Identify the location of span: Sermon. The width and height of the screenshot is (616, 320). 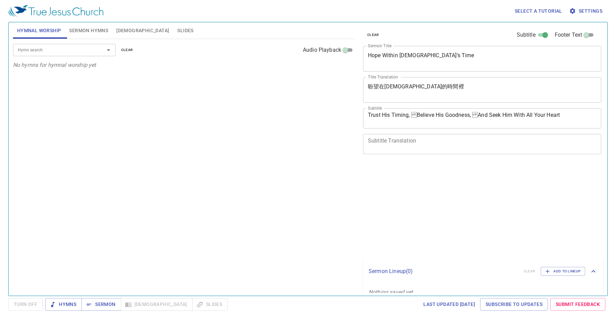
(101, 304).